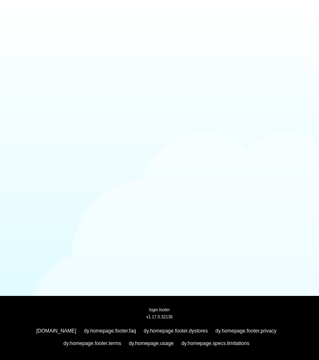 The width and height of the screenshot is (319, 360). I want to click on span: v1.17.0.32136, so click(159, 317).